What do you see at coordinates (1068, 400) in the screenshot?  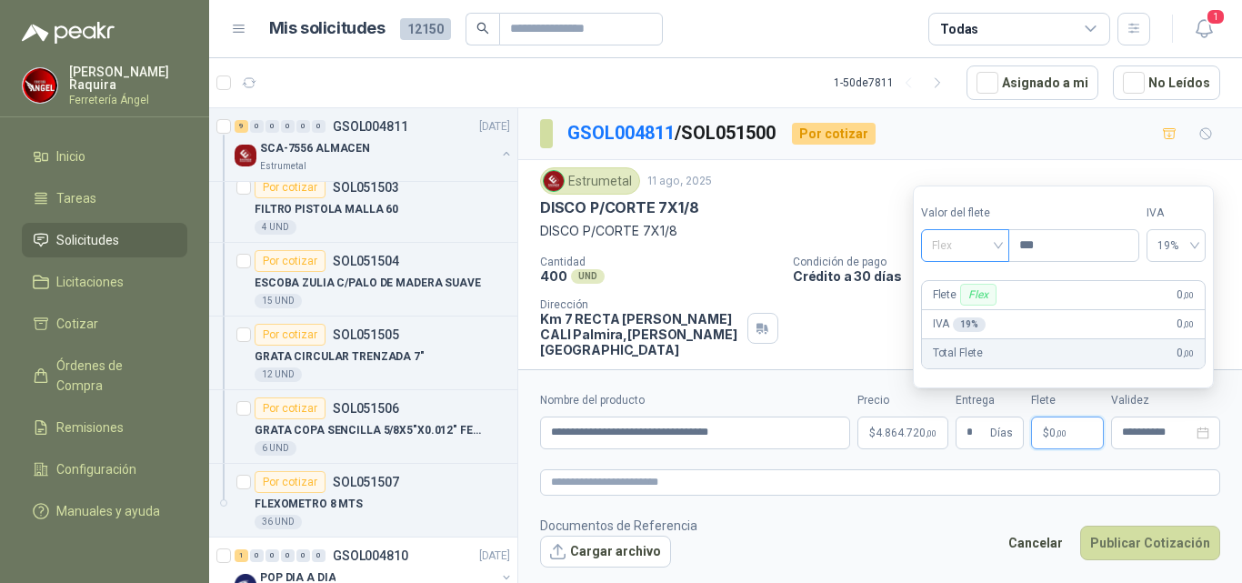 I see `label: Flete` at bounding box center [1068, 400].